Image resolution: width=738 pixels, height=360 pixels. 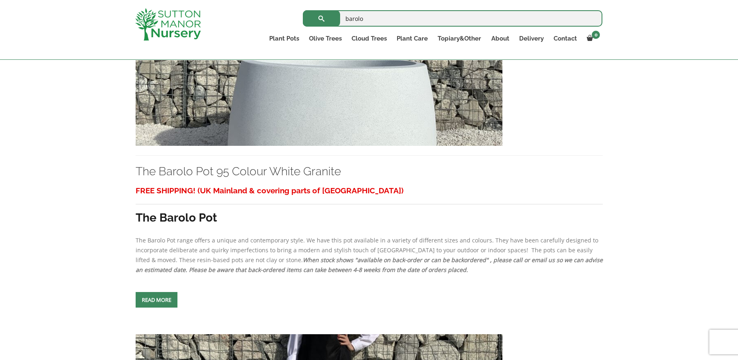 What do you see at coordinates (459, 38) in the screenshot?
I see `a: Topiary&Other` at bounding box center [459, 38].